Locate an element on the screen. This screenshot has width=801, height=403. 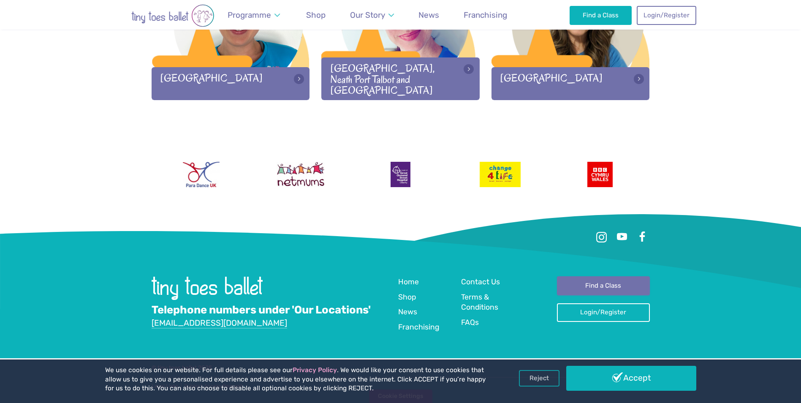
a: Reject is located at coordinates (539, 378).